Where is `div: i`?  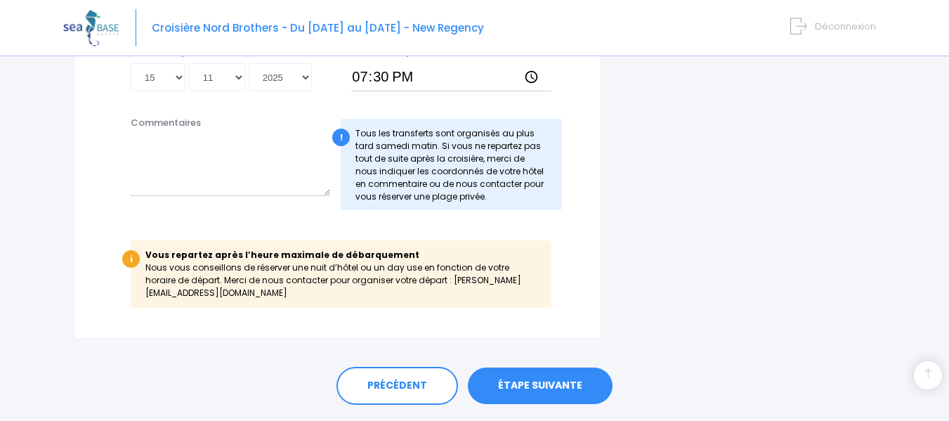
div: i is located at coordinates (131, 258).